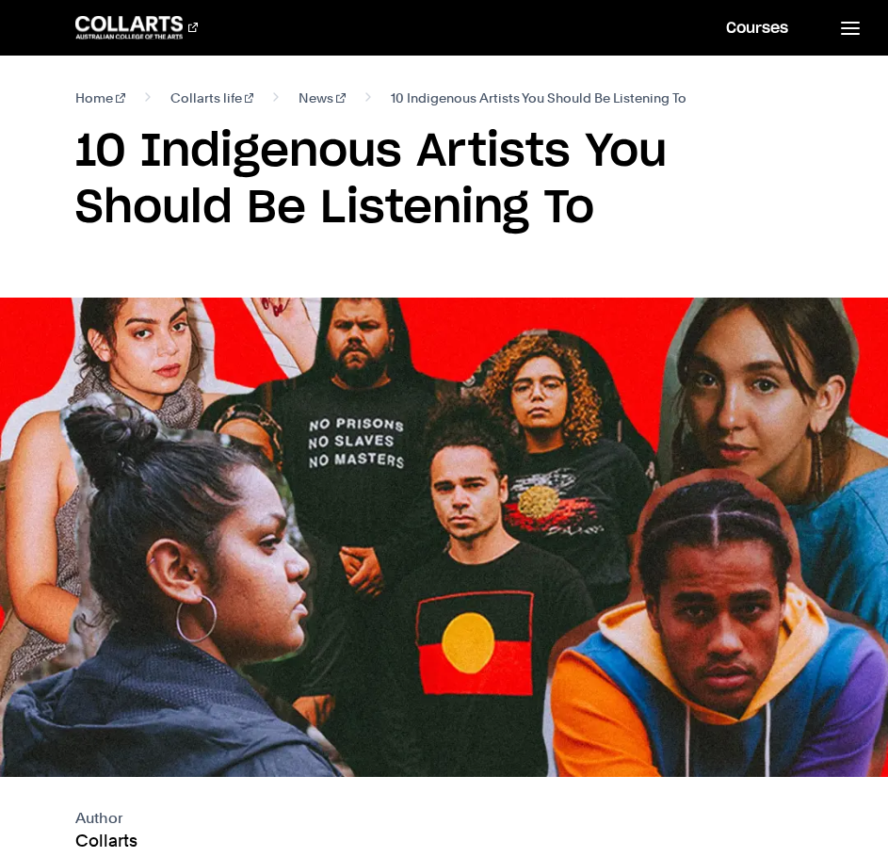 The width and height of the screenshot is (888, 857). What do you see at coordinates (322, 98) in the screenshot?
I see `a: News` at bounding box center [322, 98].